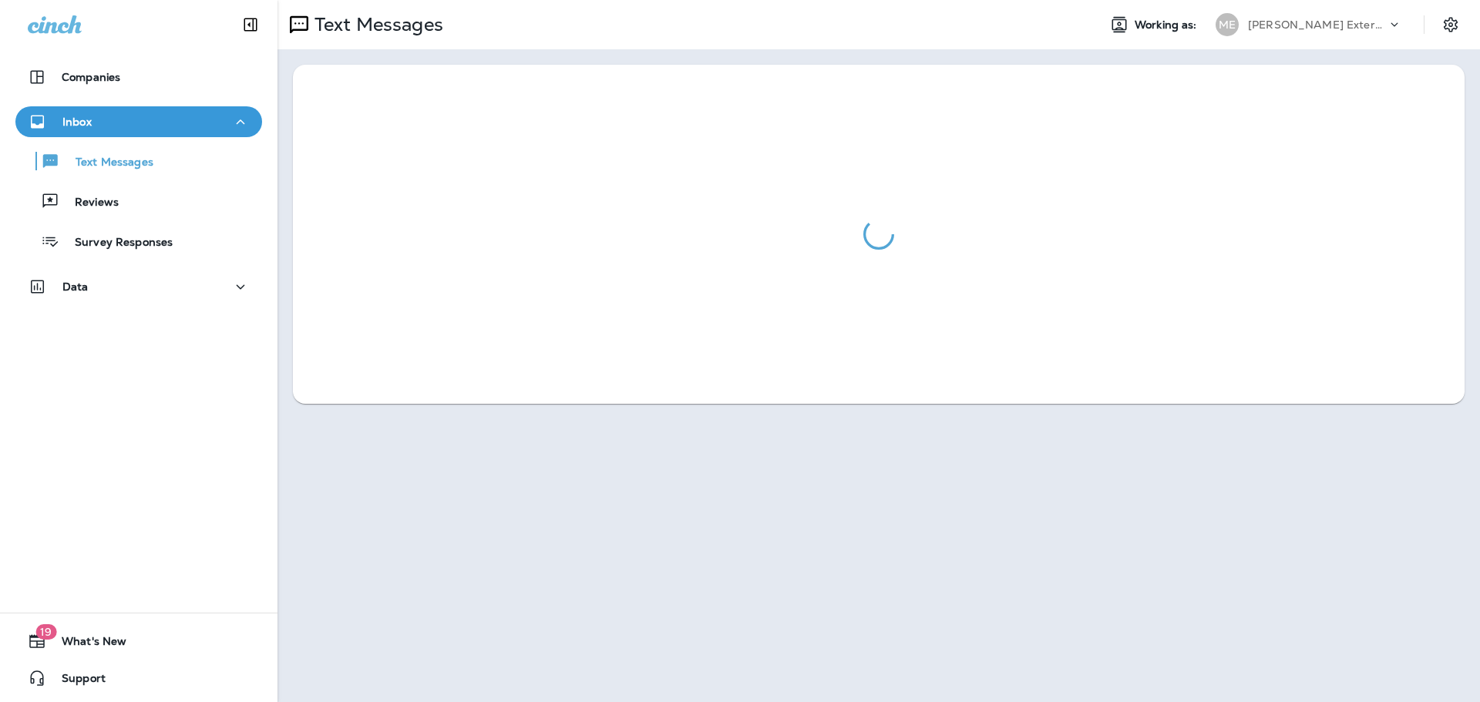 This screenshot has height=702, width=1480. What do you see at coordinates (77, 122) in the screenshot?
I see `p: Inbox` at bounding box center [77, 122].